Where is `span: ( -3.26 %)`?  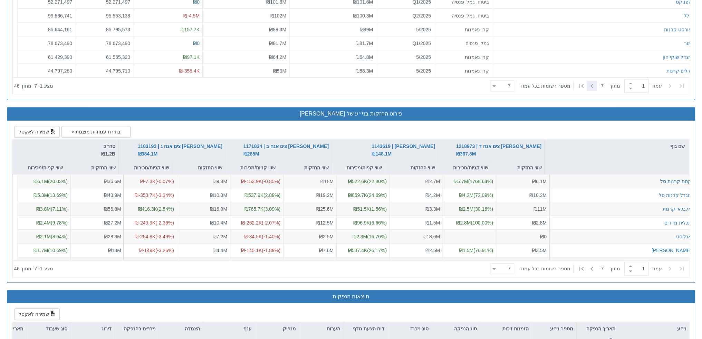 span: ( -3.26 %) is located at coordinates (150, 251).